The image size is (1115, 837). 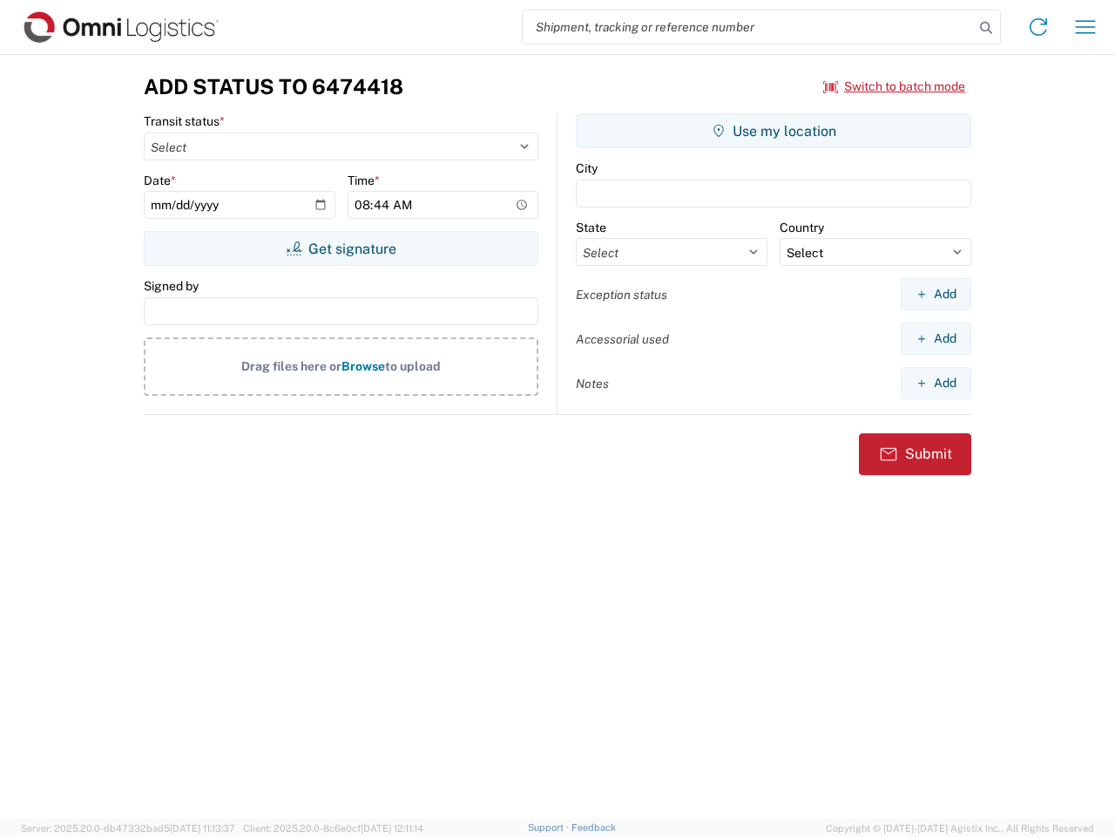 I want to click on span: to upload, so click(x=413, y=366).